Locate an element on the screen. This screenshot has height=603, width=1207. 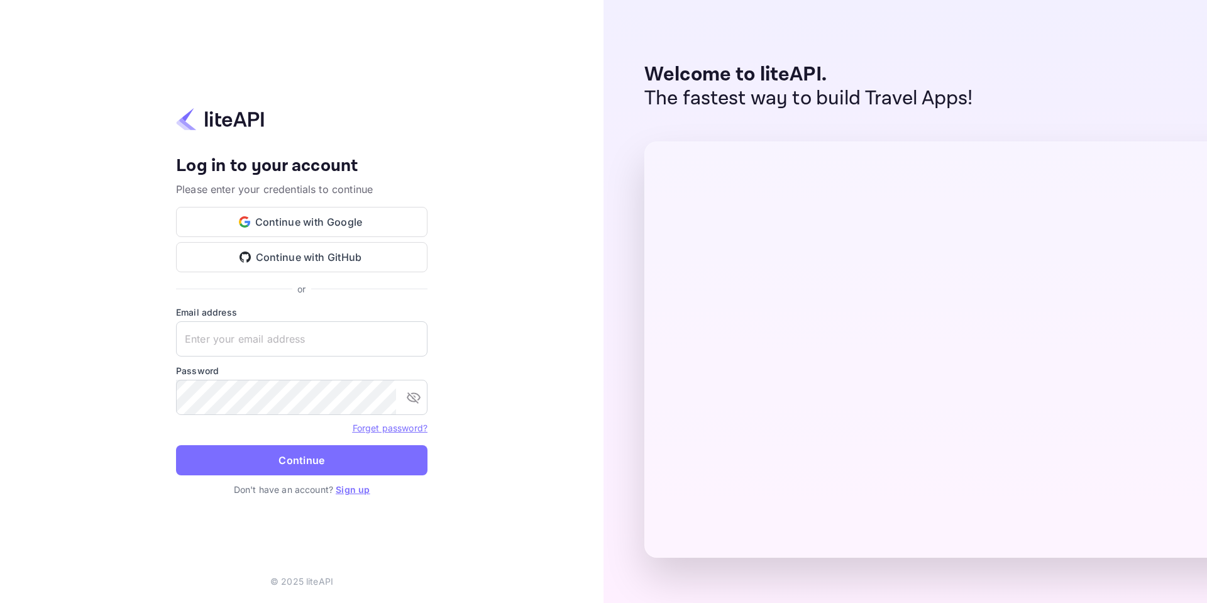
label: Password is located at coordinates (302, 370).